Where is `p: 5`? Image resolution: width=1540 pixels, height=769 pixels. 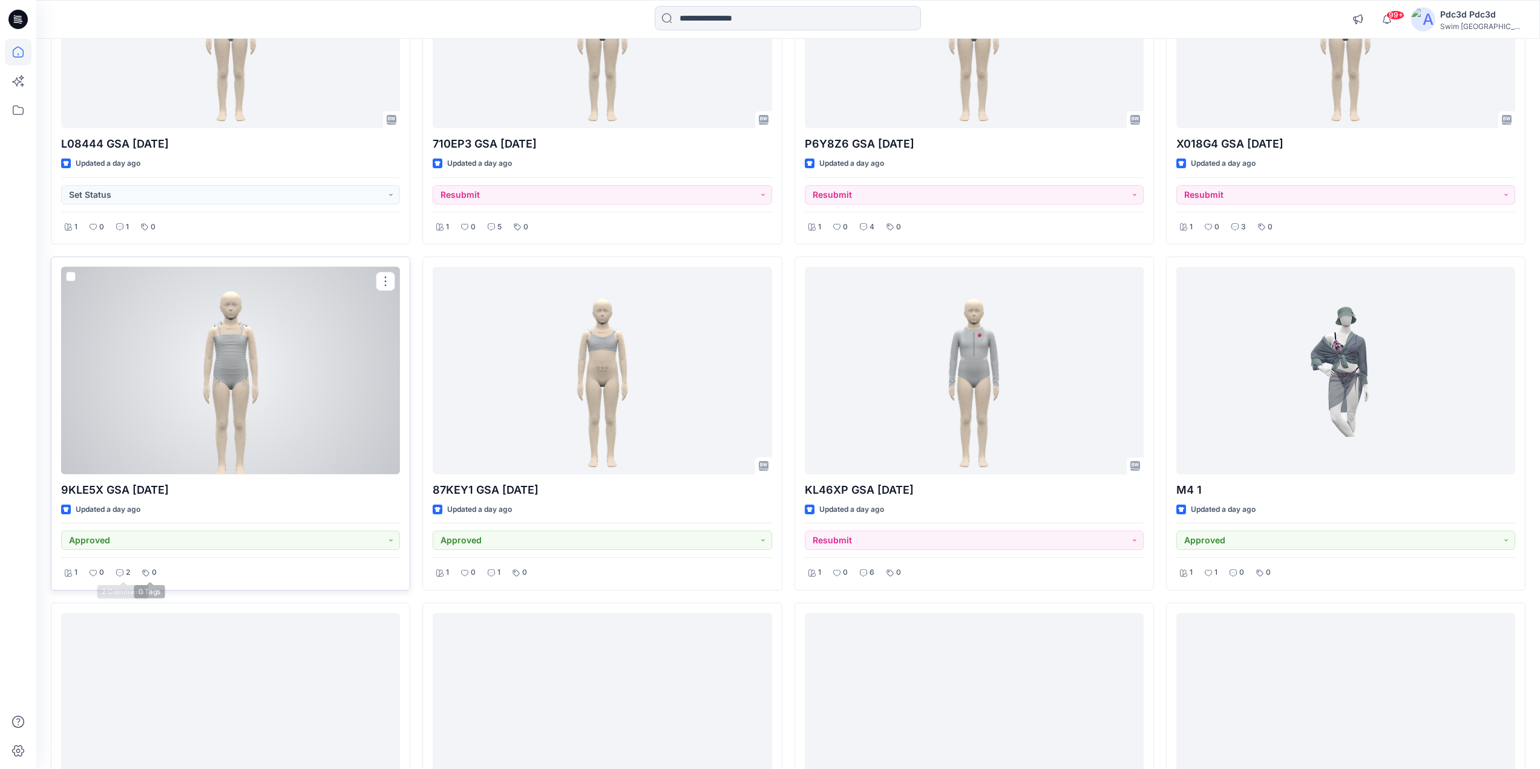
p: 5 is located at coordinates (499, 227).